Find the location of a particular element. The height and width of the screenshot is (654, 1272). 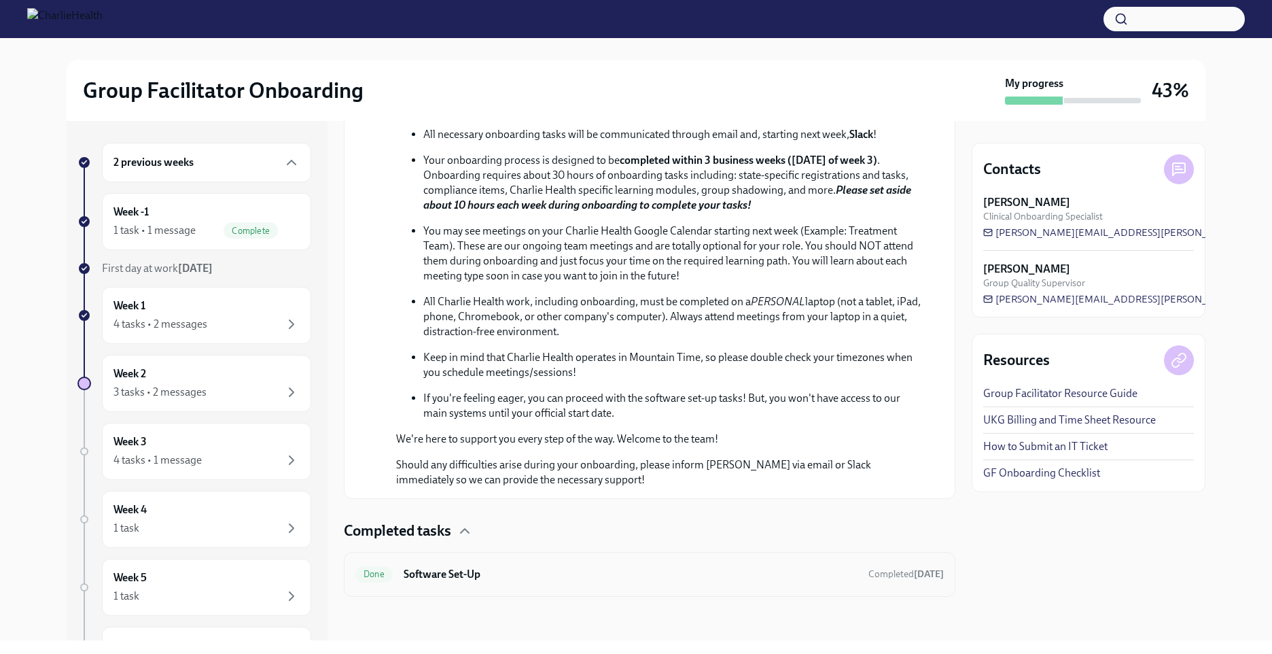

span: First day at work is located at coordinates (157, 268).